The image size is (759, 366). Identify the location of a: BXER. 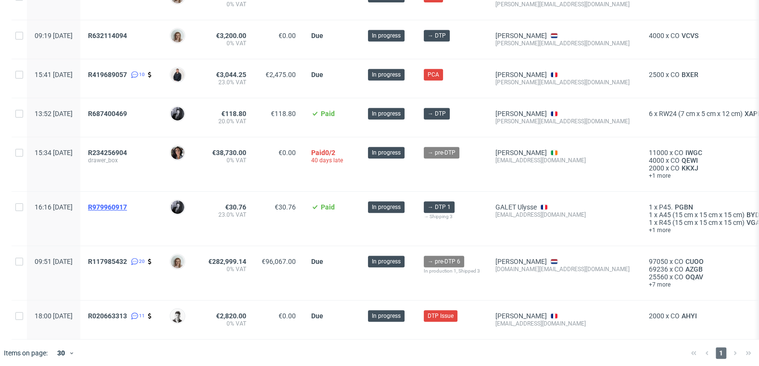
(690, 75).